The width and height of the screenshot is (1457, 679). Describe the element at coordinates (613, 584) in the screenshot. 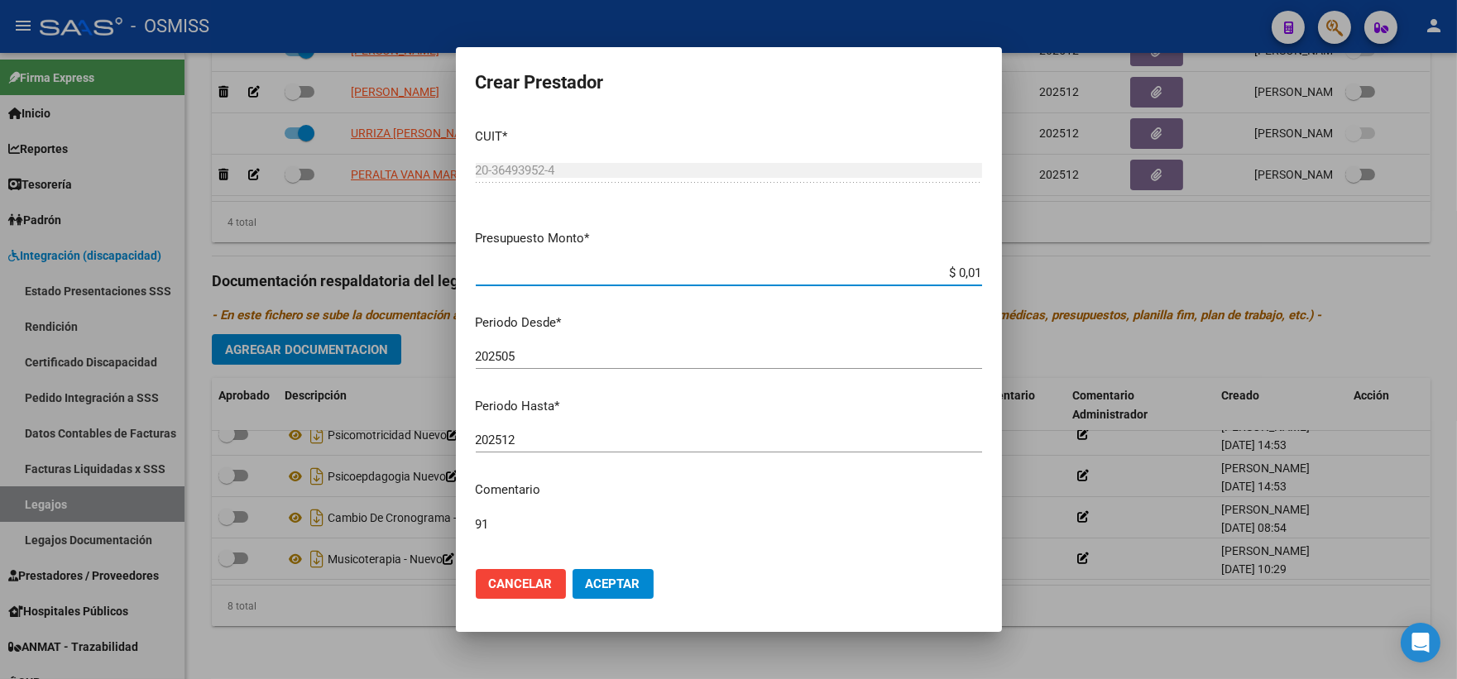

I see `span: Aceptar` at that location.